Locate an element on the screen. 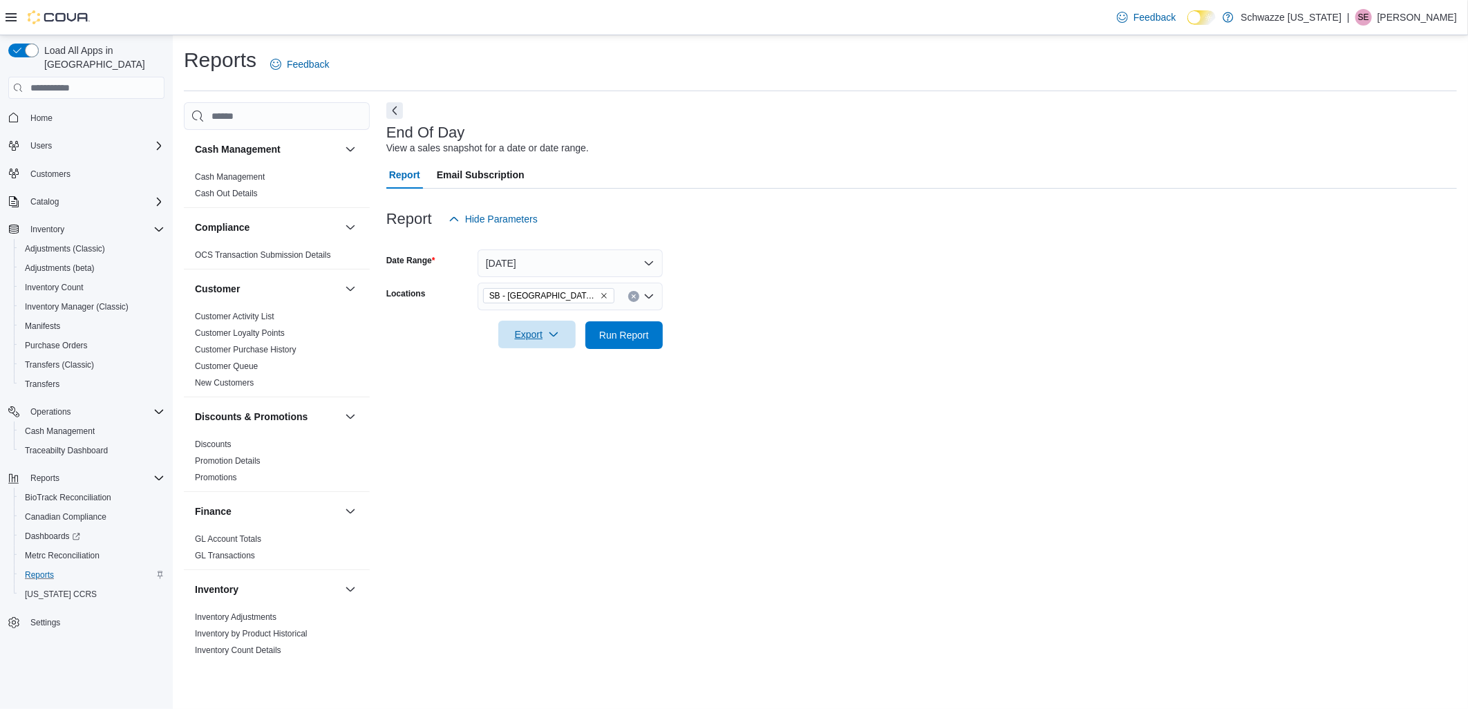 This screenshot has width=1468, height=709. h3: Report is located at coordinates (409, 219).